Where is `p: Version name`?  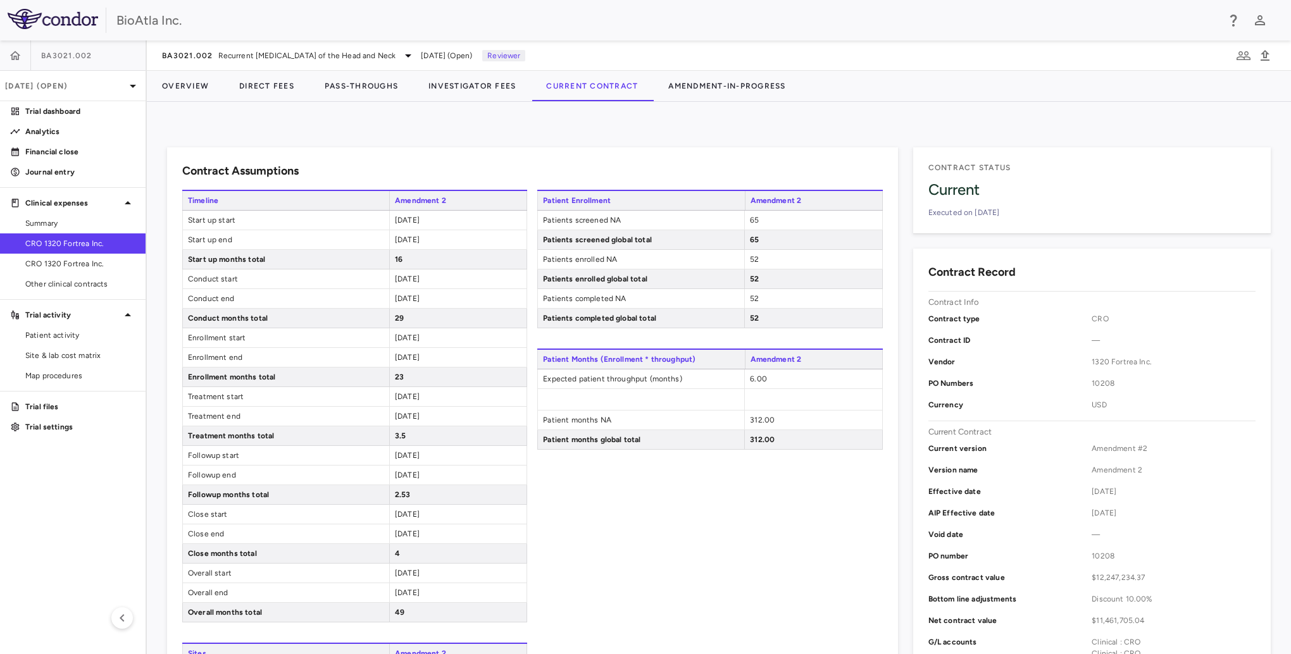 p: Version name is located at coordinates (1010, 470).